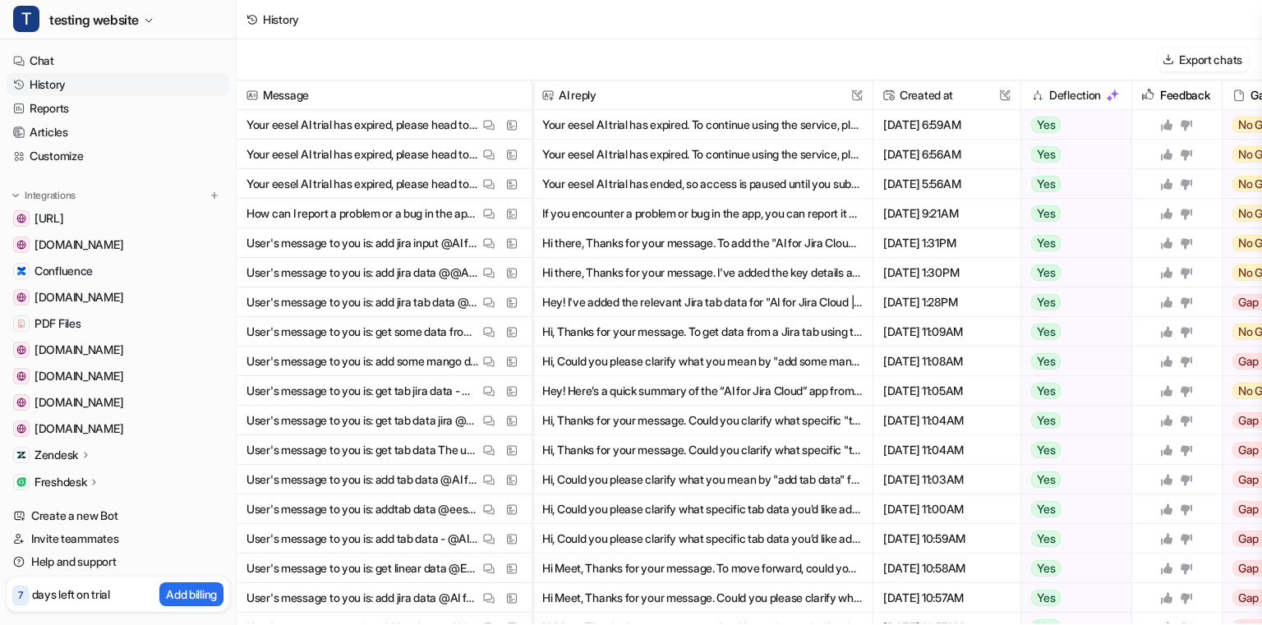 The image size is (1262, 625). Describe the element at coordinates (21, 219) in the screenshot. I see `img: www.eesel.ai` at that location.